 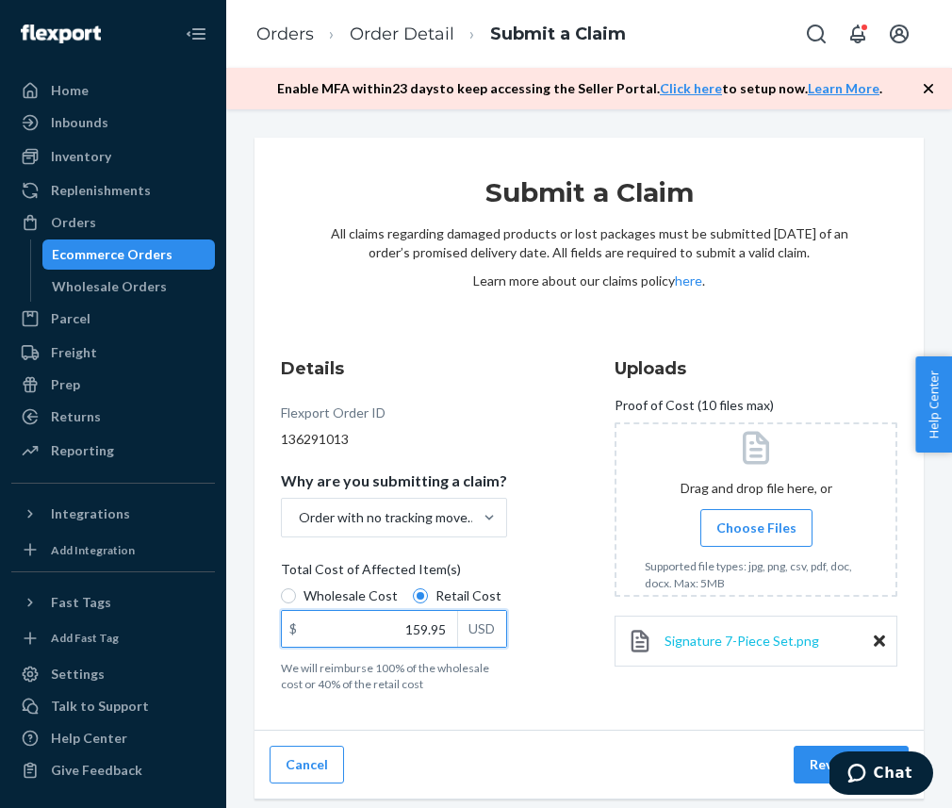 I want to click on a: Learn More, so click(x=844, y=88).